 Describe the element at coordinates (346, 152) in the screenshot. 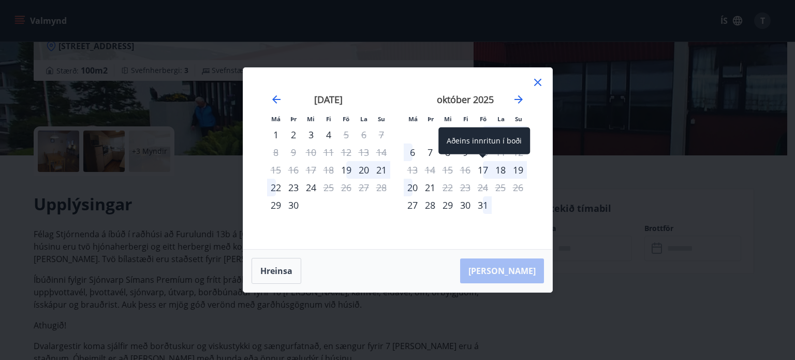

I see `td: Not available. föstudagur, 12. september 2025` at that location.